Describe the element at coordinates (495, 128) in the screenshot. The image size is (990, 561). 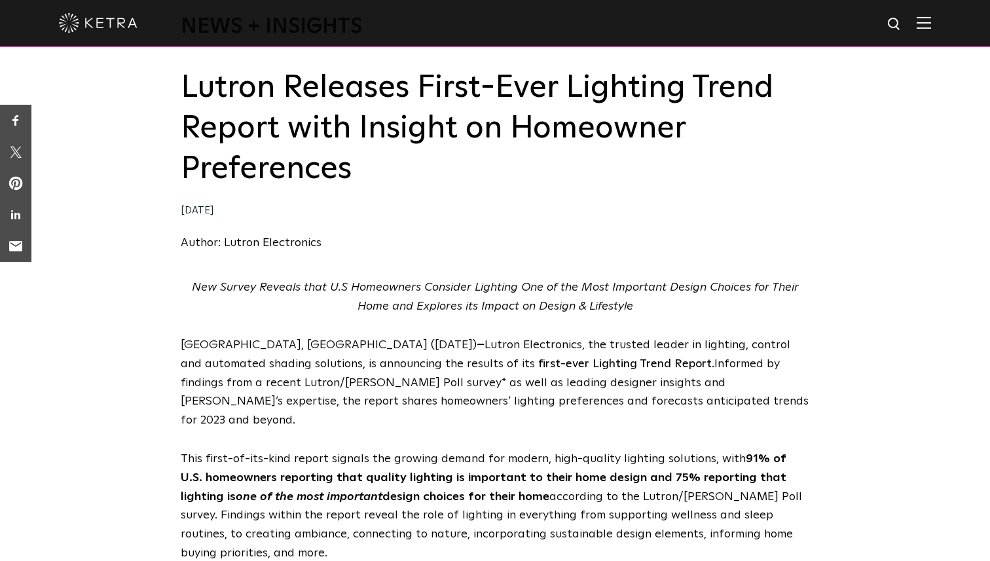
I see `h2: Lutron Releases First-Ever Lighting Trend Report with Insight on Homeowner Preferences` at that location.